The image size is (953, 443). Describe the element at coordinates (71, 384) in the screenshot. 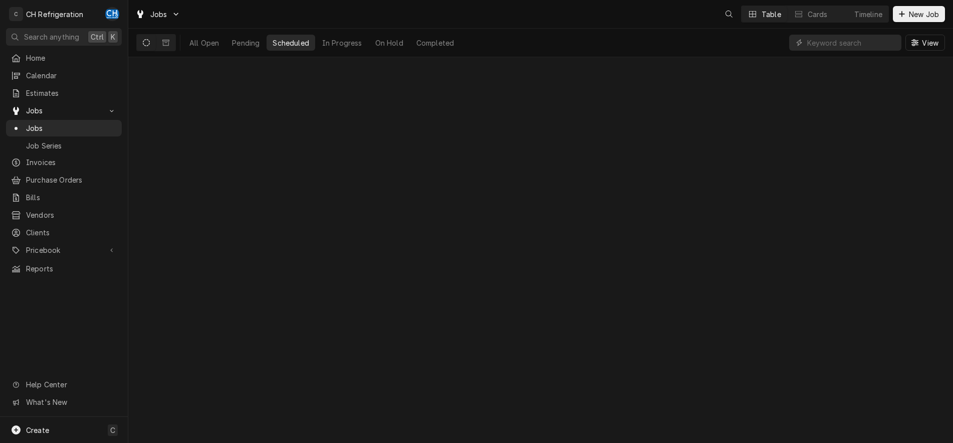

I see `span: Help Center` at that location.